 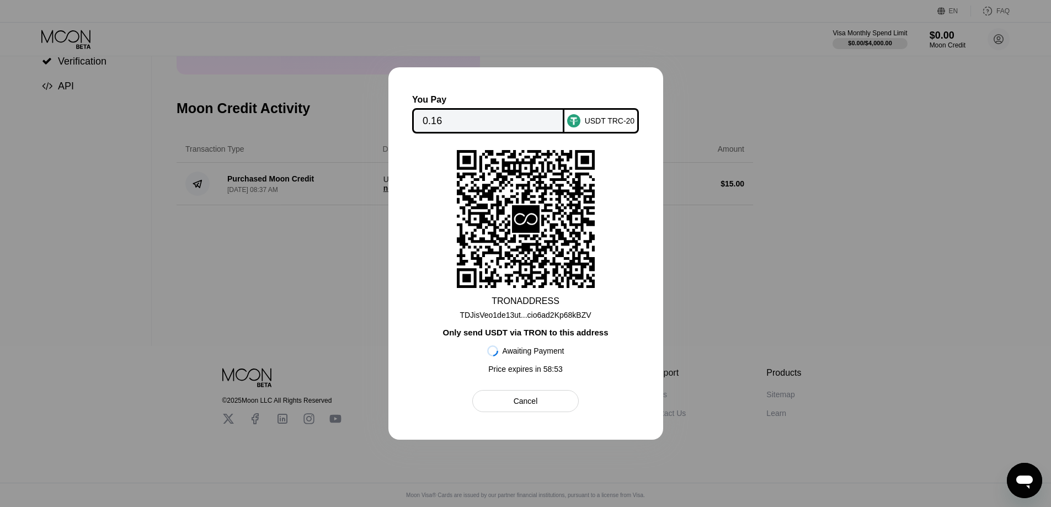 I want to click on div: Awaiting Payment, so click(x=534, y=351).